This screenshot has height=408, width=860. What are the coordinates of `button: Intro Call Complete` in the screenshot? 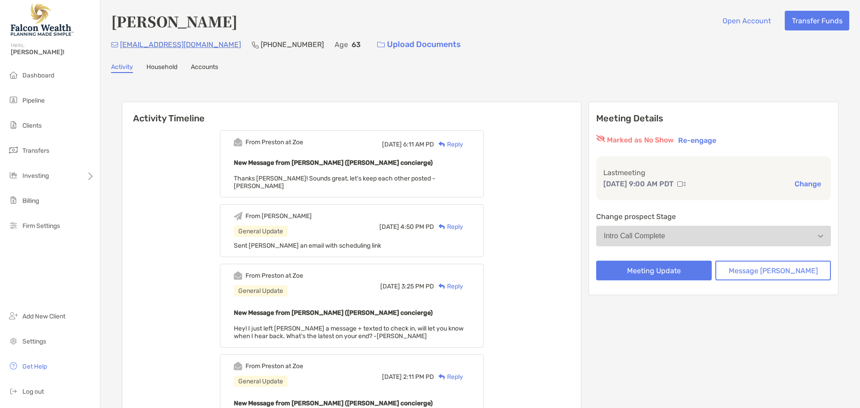 It's located at (714, 236).